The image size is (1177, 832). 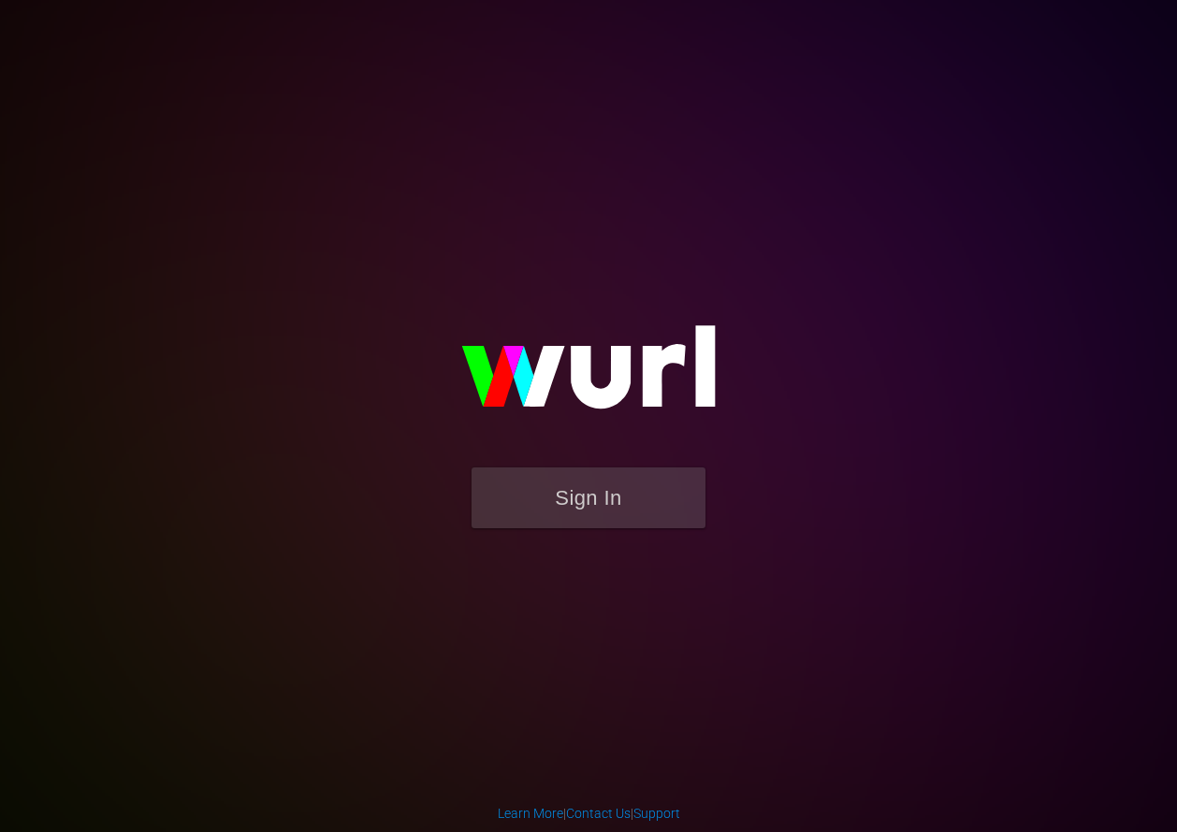 I want to click on a: Contact Us, so click(x=598, y=814).